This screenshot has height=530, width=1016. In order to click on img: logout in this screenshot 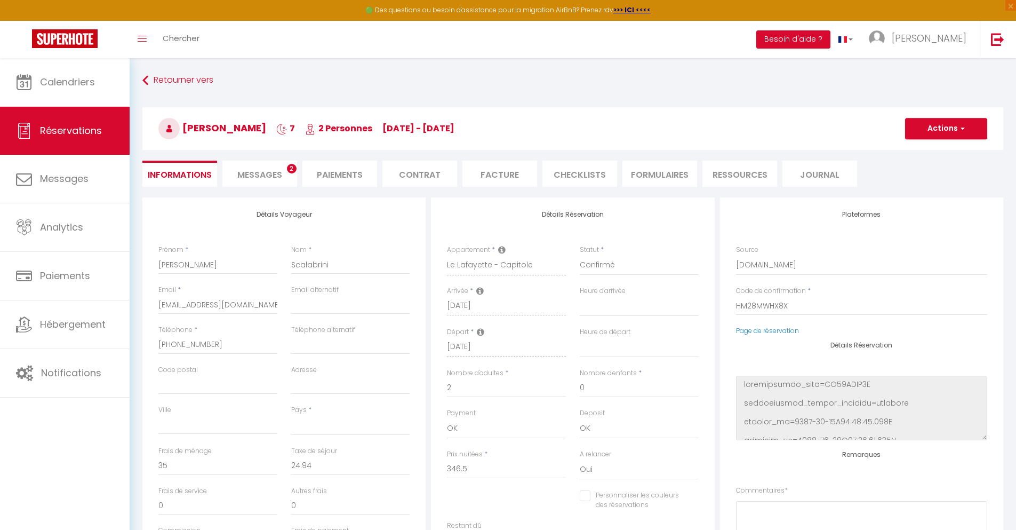, I will do `click(998, 39)`.